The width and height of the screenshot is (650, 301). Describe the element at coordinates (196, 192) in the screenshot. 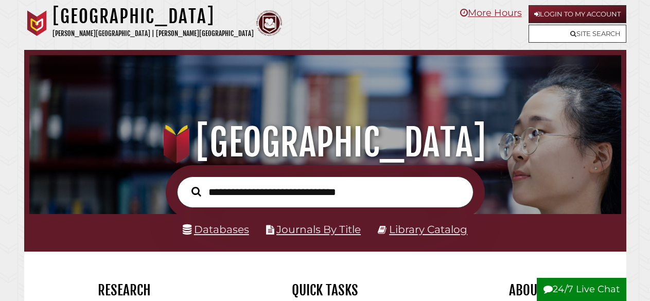

I see `button: Search` at that location.